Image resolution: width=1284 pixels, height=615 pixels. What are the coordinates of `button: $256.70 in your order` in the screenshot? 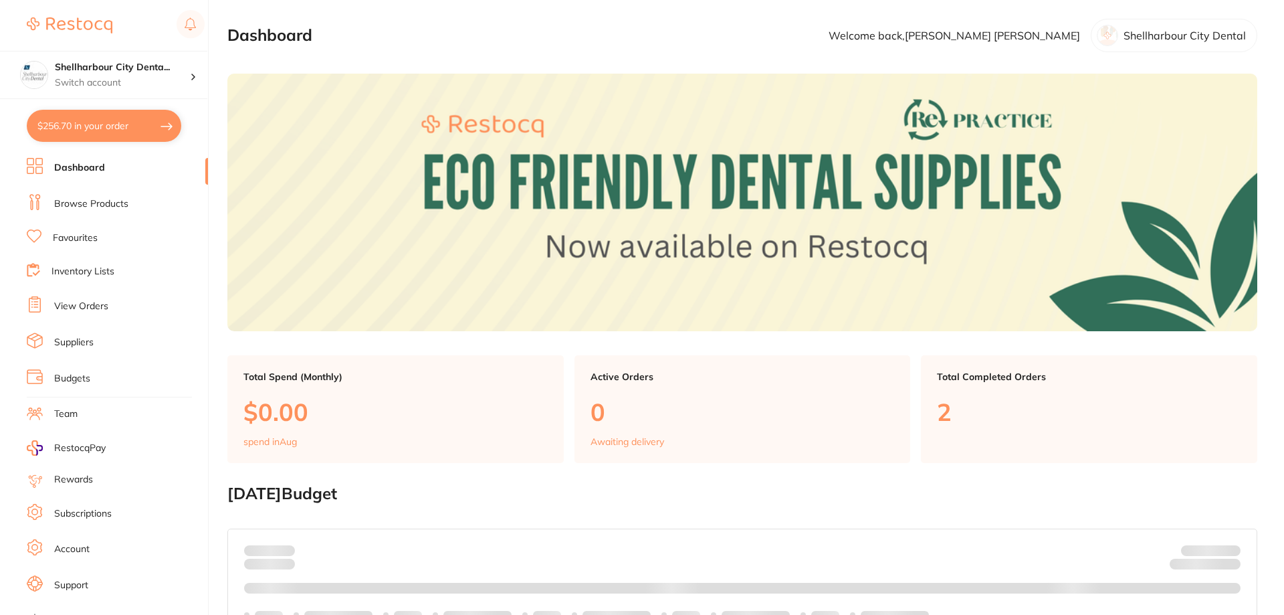 It's located at (104, 126).